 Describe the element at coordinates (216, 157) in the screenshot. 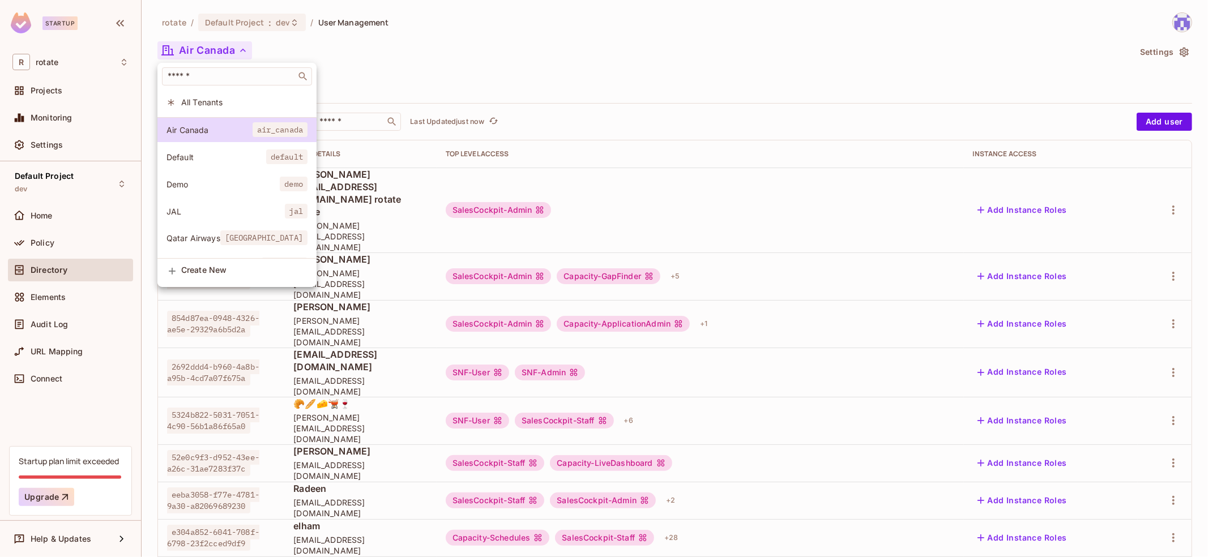

I see `span: Default` at that location.